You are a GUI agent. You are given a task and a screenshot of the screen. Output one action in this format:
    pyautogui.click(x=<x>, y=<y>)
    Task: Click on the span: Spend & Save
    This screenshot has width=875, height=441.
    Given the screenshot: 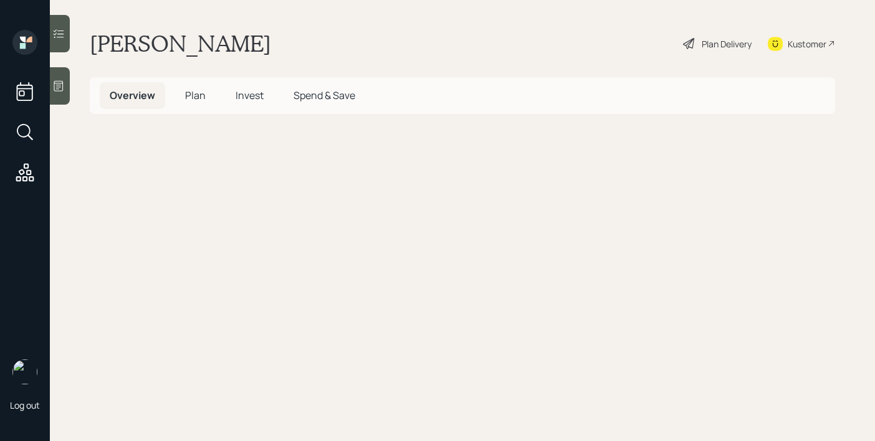 What is the action you would take?
    pyautogui.click(x=324, y=95)
    